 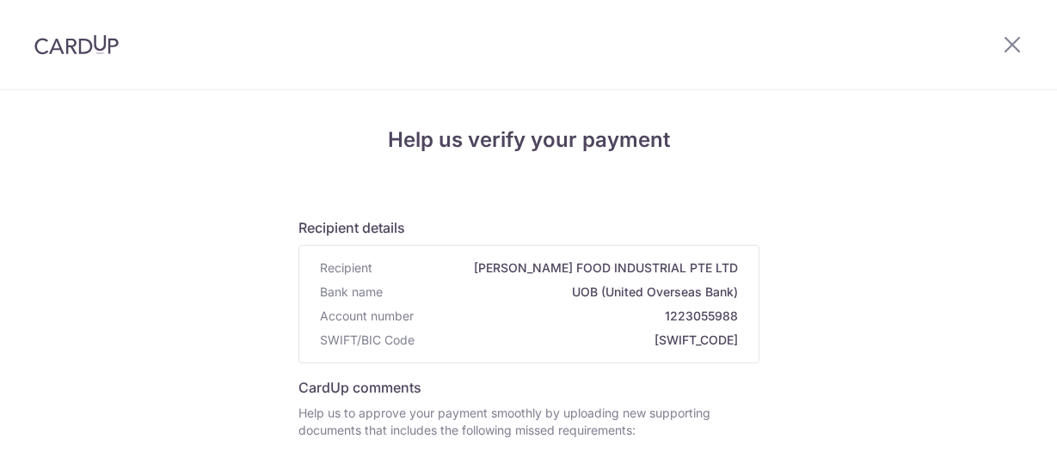 What do you see at coordinates (366, 316) in the screenshot?
I see `span: Account number` at bounding box center [366, 316].